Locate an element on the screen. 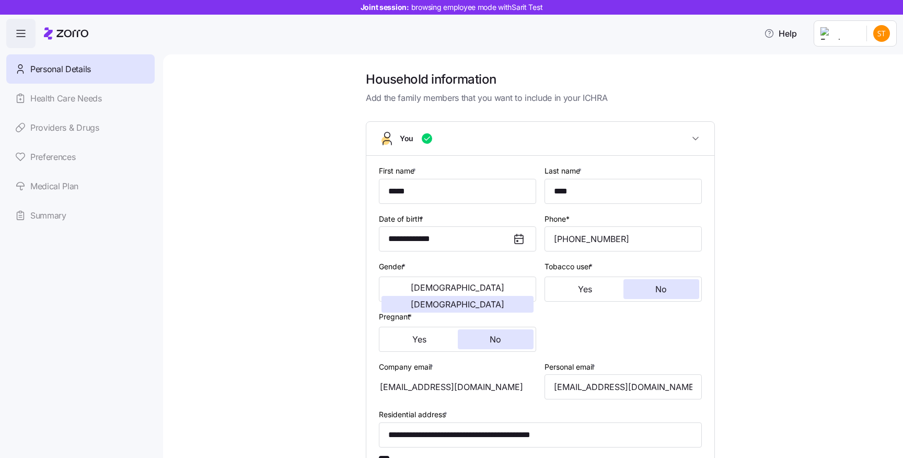  label: Date of birth is located at coordinates (402, 219).